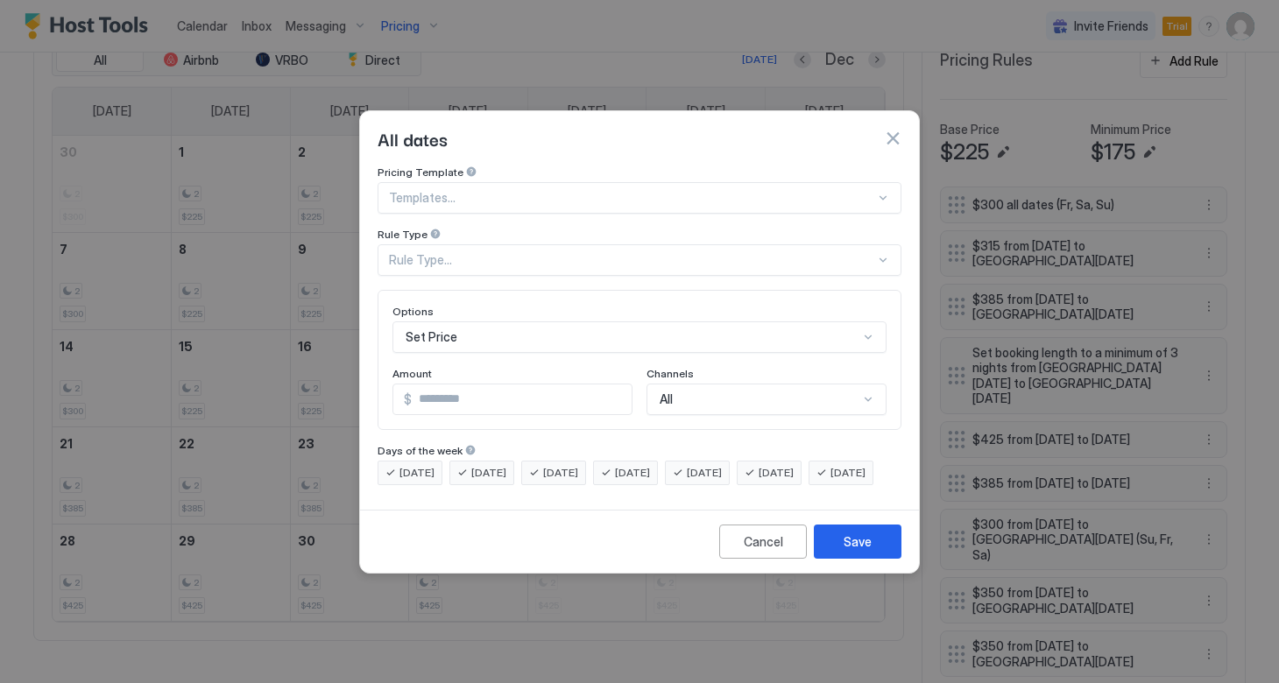 The image size is (1279, 683). I want to click on span: Days of the week, so click(420, 450).